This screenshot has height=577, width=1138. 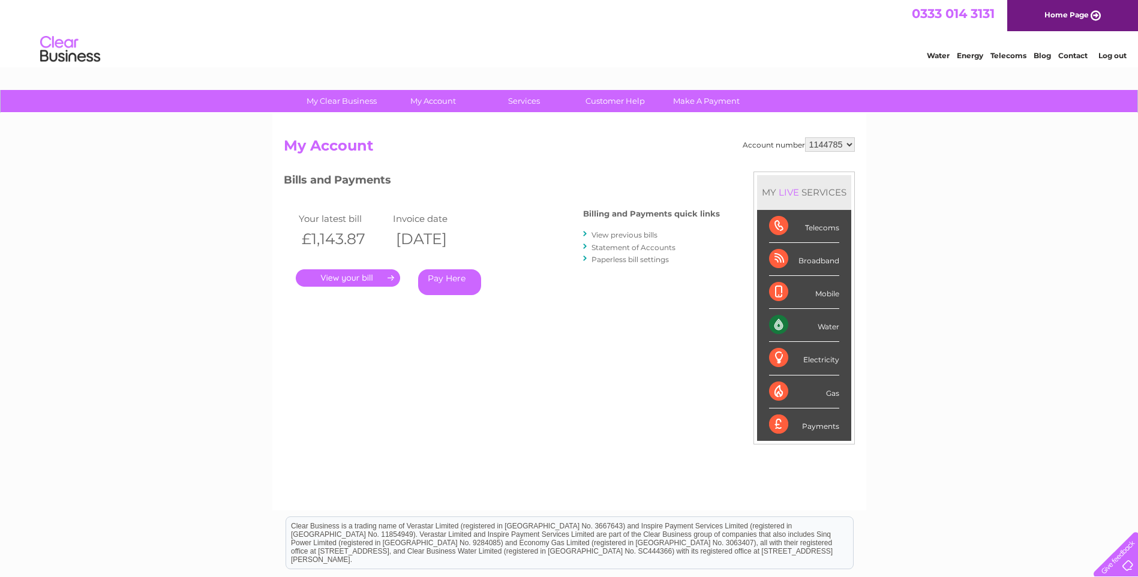 What do you see at coordinates (970, 55) in the screenshot?
I see `a: Energy` at bounding box center [970, 55].